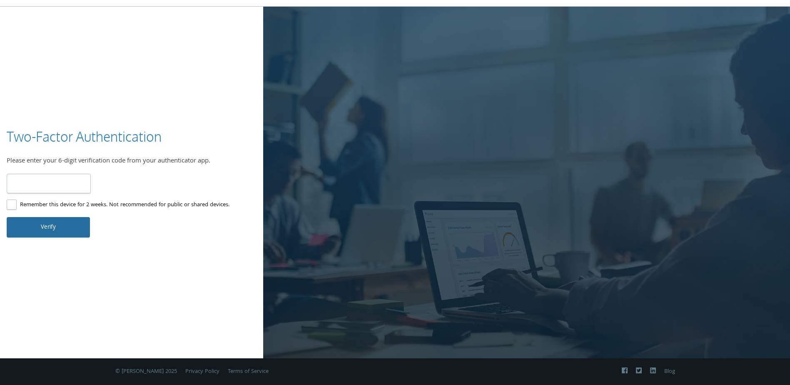  What do you see at coordinates (202, 371) in the screenshot?
I see `a: Privacy Policy` at bounding box center [202, 371].